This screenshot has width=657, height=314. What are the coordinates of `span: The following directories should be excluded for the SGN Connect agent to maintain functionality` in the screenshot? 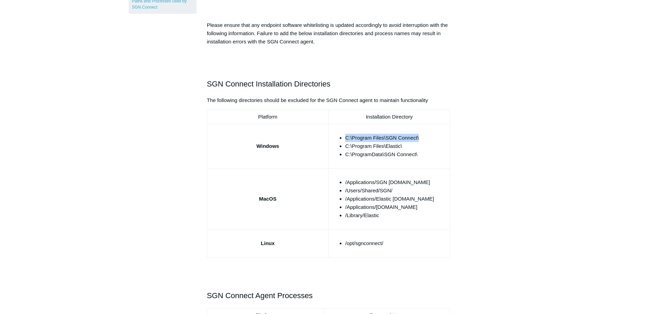 It's located at (317, 100).